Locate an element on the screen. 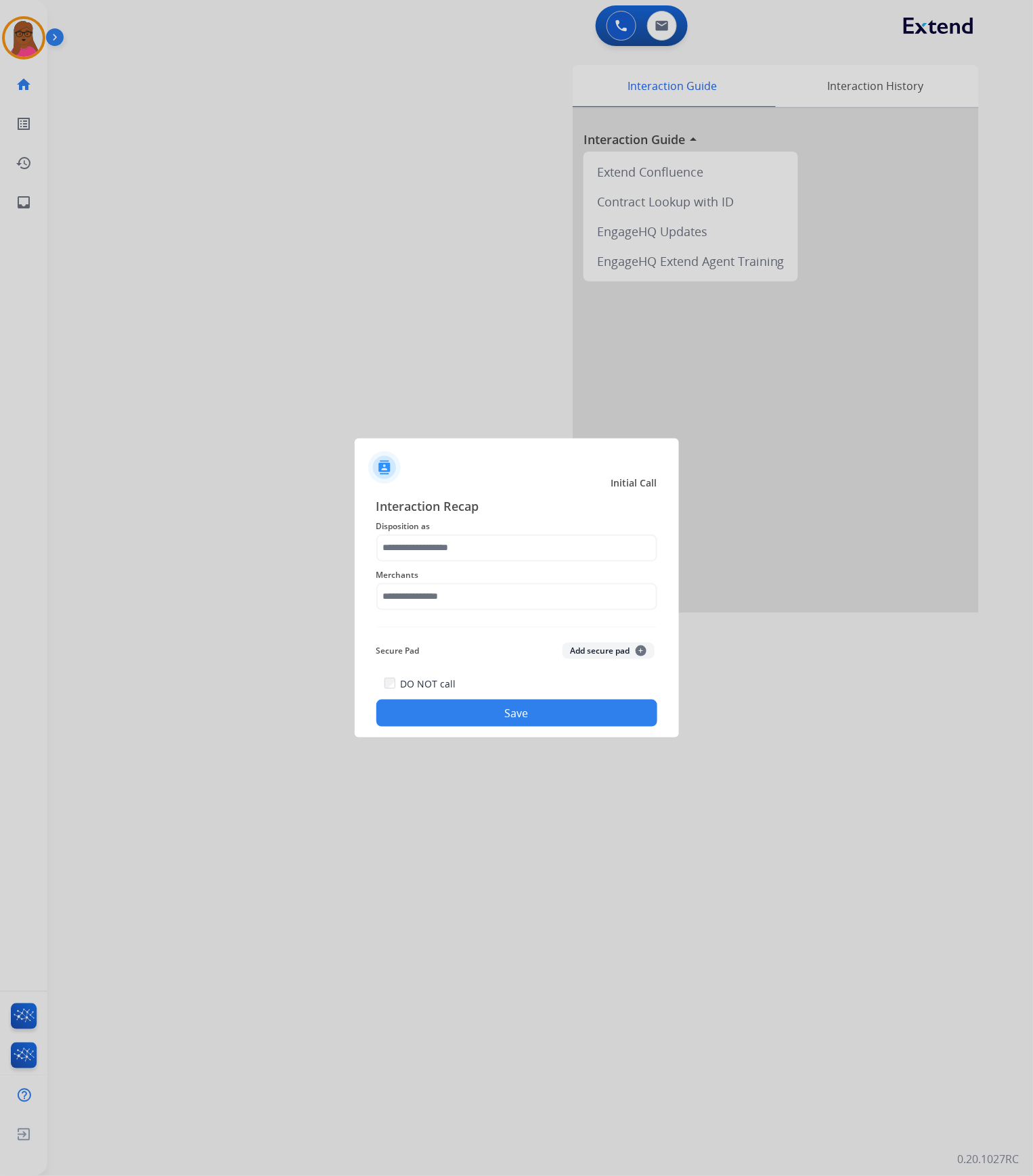 This screenshot has width=1033, height=1176. span: Merchants is located at coordinates (516, 575).